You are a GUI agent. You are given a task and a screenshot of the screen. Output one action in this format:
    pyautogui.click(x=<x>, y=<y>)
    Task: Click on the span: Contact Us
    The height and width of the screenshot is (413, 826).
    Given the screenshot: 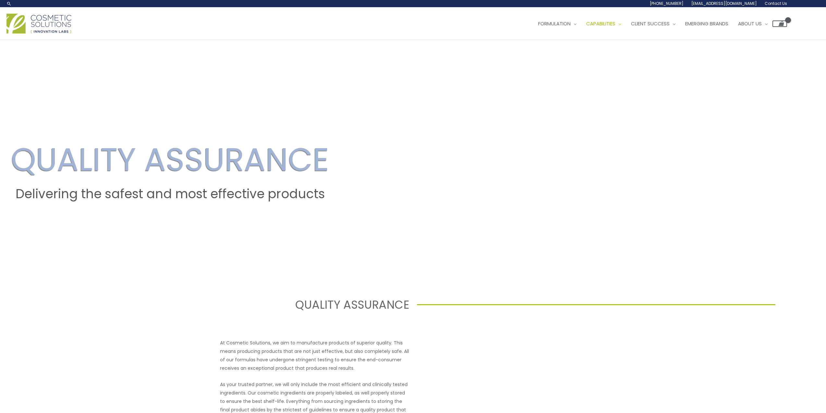 What is the action you would take?
    pyautogui.click(x=776, y=3)
    